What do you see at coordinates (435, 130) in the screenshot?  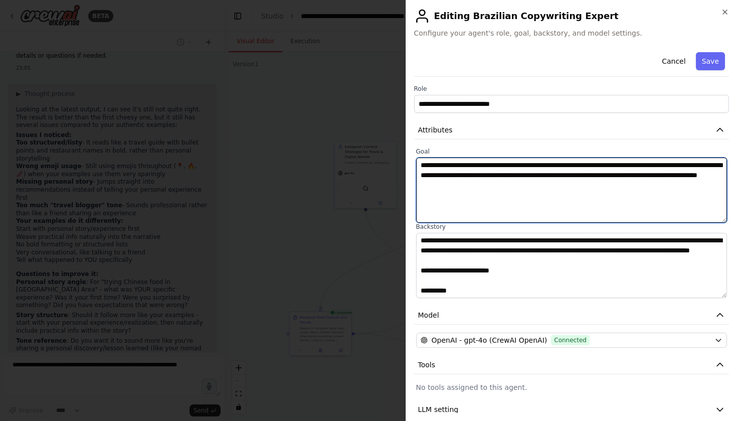 I see `span: Attributes` at bounding box center [435, 130].